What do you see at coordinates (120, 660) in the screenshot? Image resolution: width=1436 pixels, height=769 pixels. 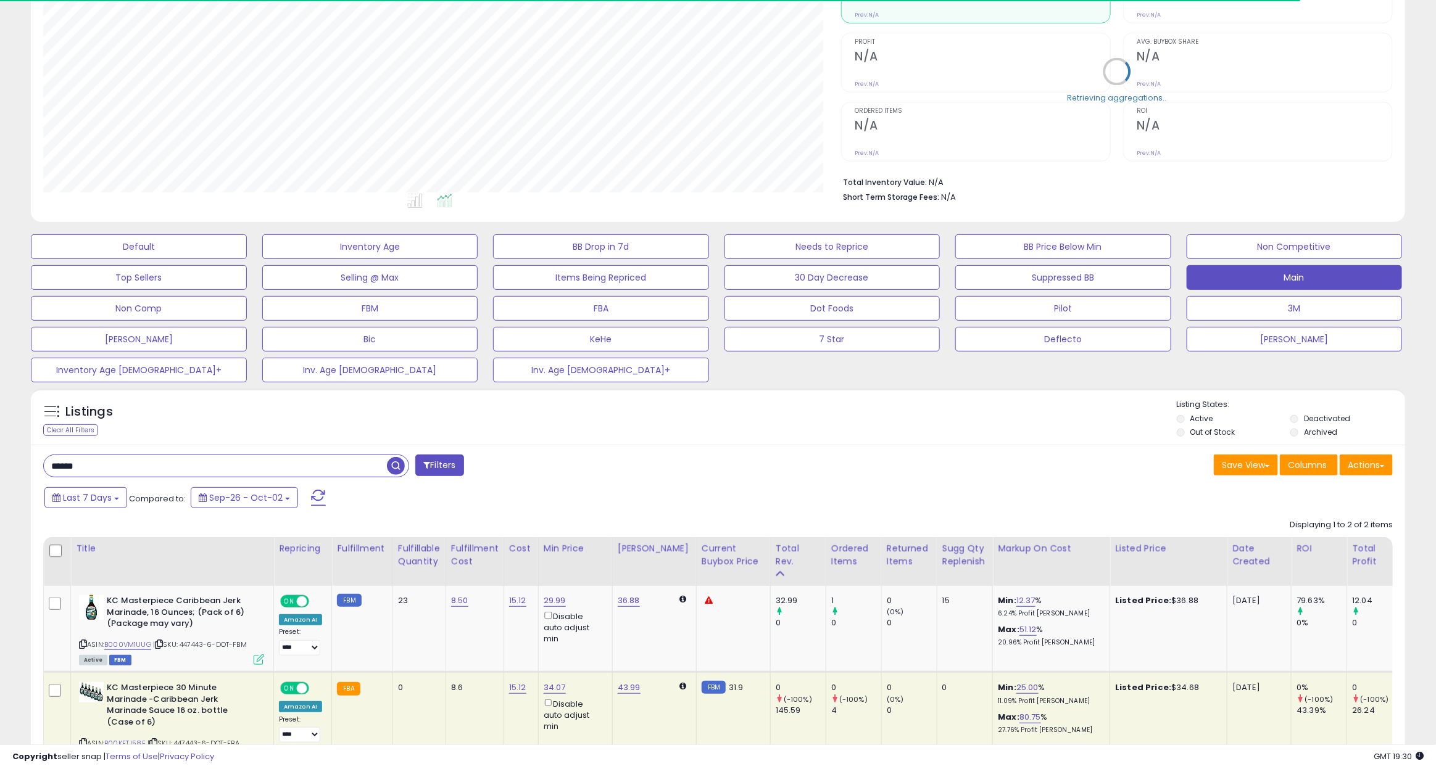 I see `span: FBM` at bounding box center [120, 660].